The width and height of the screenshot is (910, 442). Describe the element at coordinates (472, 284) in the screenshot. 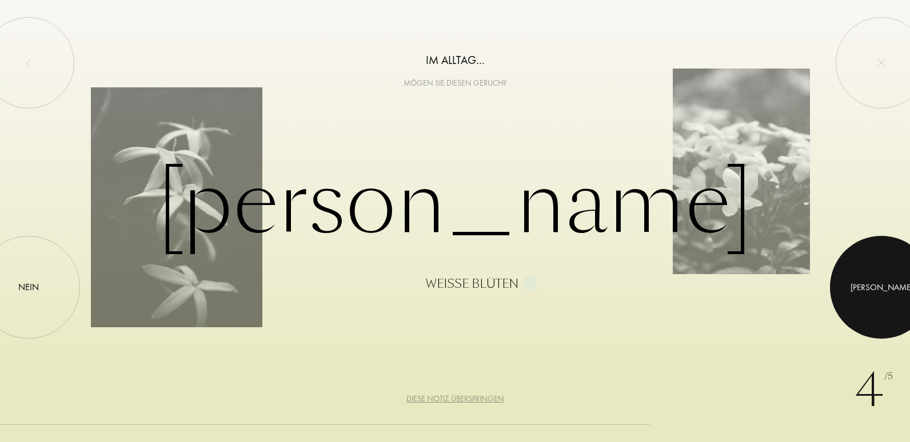

I see `div: Weiße Blüten` at that location.